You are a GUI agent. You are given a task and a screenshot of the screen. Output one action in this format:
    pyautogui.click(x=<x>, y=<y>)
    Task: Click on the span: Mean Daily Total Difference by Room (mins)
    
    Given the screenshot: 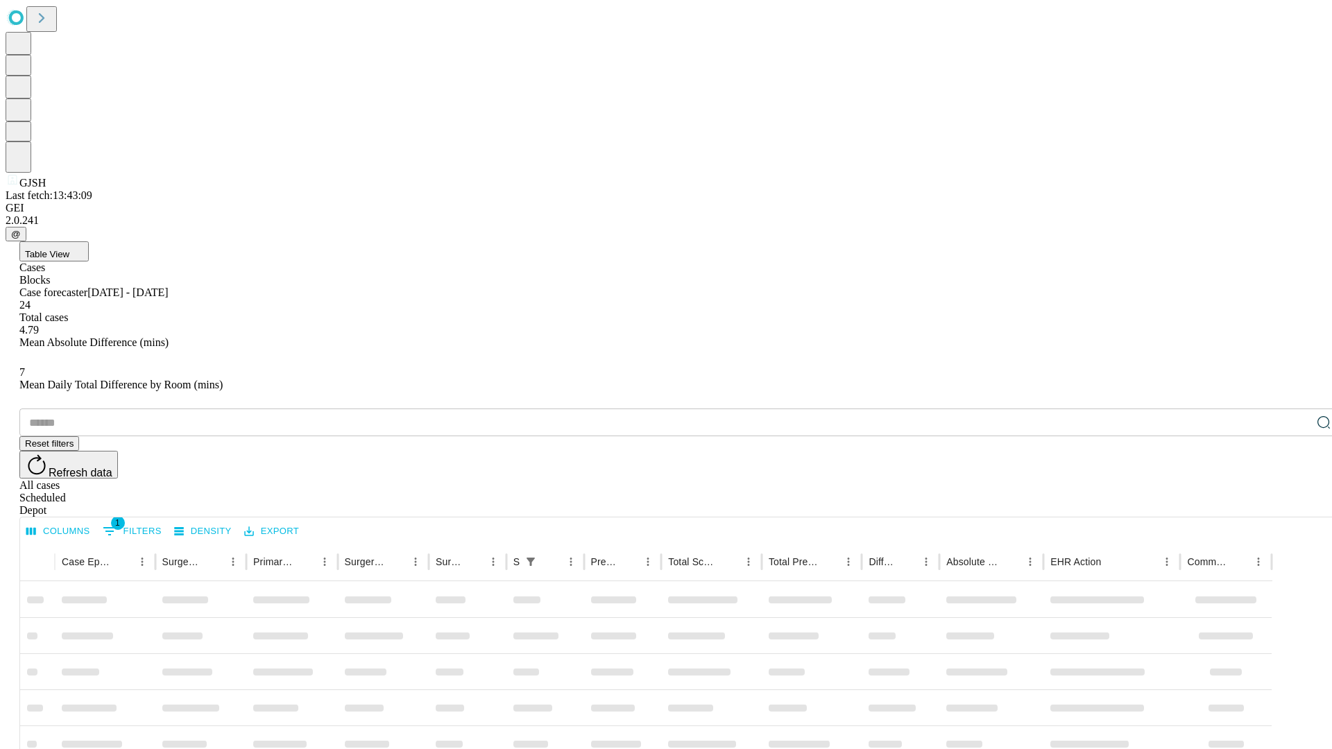 What is the action you would take?
    pyautogui.click(x=121, y=384)
    